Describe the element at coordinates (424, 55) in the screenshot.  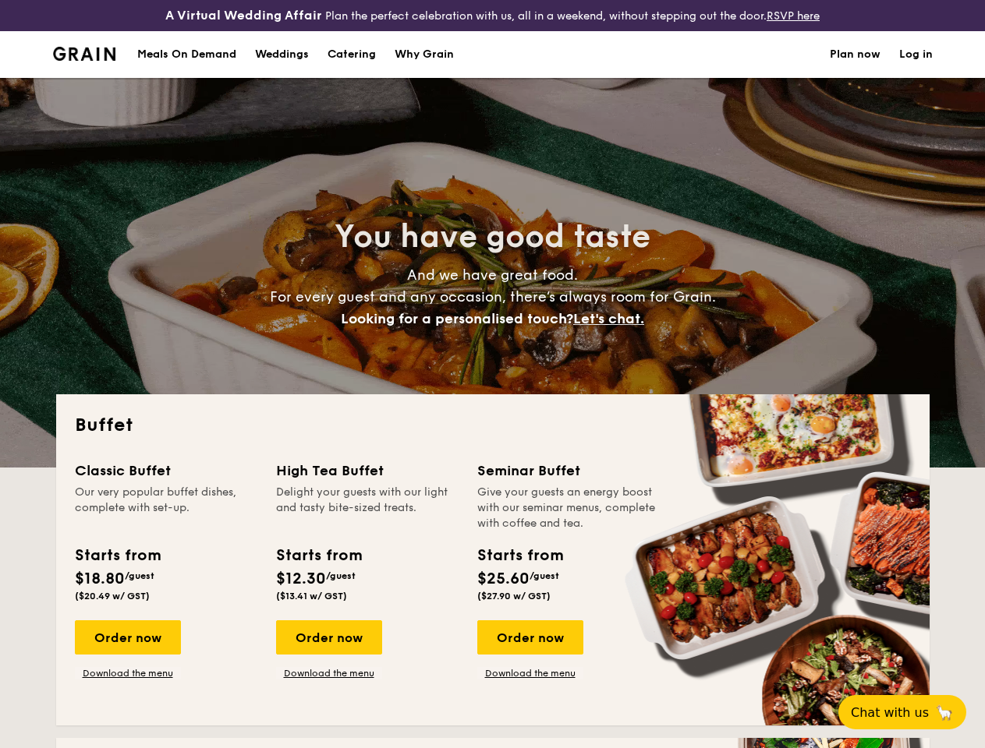
I see `a: Why Grain` at that location.